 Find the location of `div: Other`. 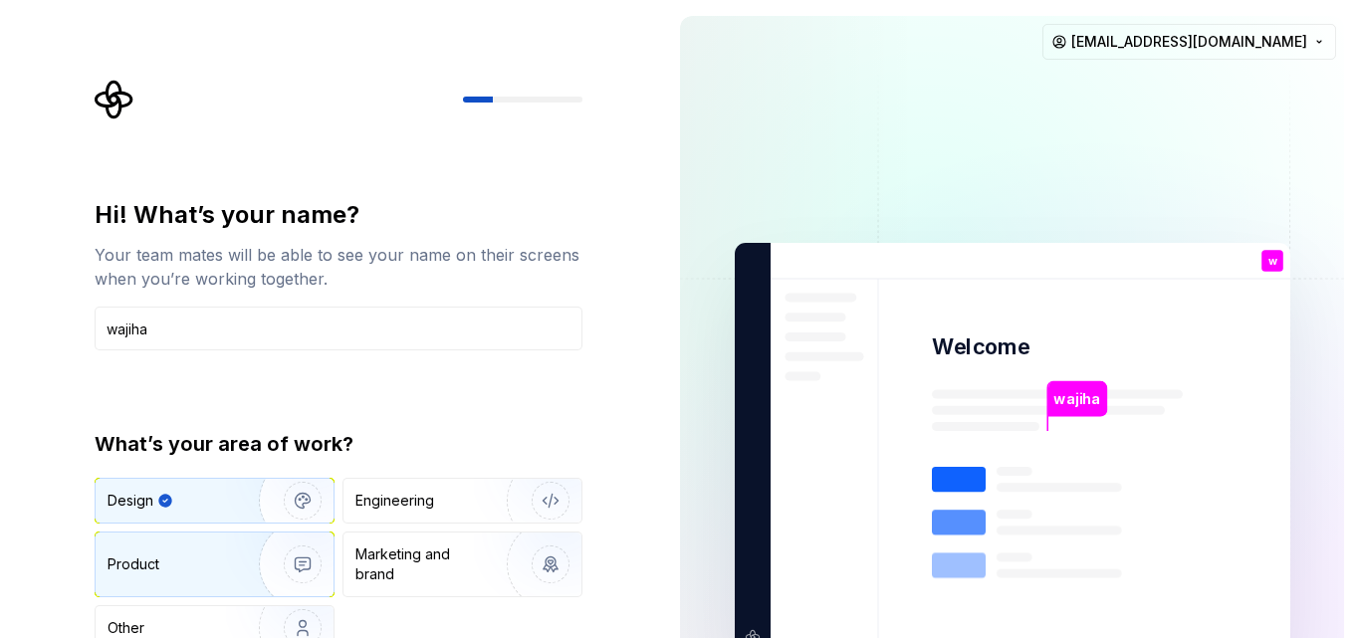

div: Other is located at coordinates (125, 628).